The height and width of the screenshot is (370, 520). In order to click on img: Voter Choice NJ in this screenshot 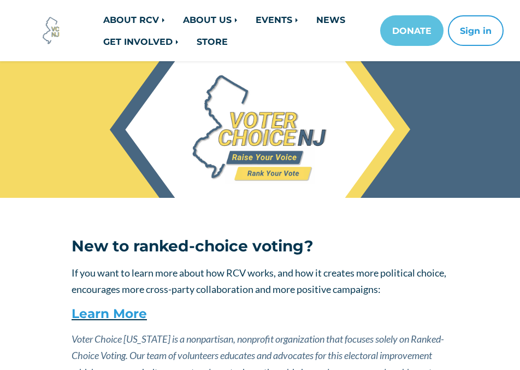, I will do `click(51, 31)`.